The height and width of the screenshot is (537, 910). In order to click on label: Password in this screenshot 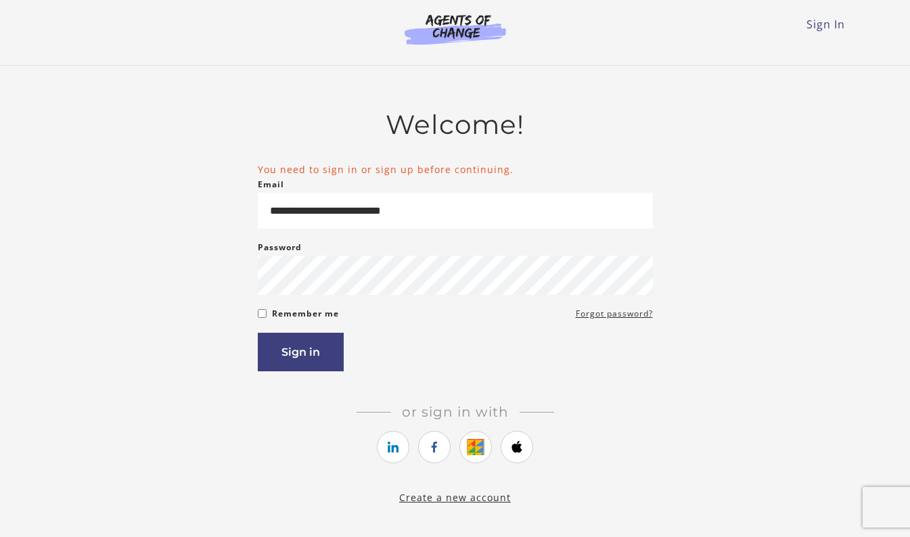, I will do `click(280, 248)`.